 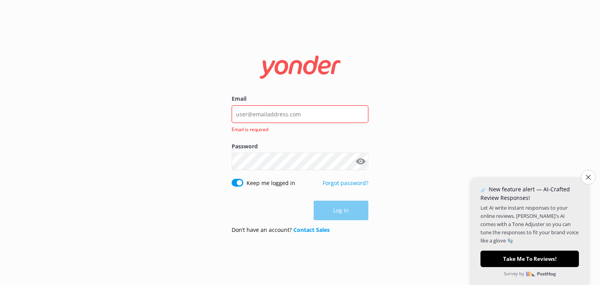 I want to click on input: user@emailaddress.com, so click(x=300, y=114).